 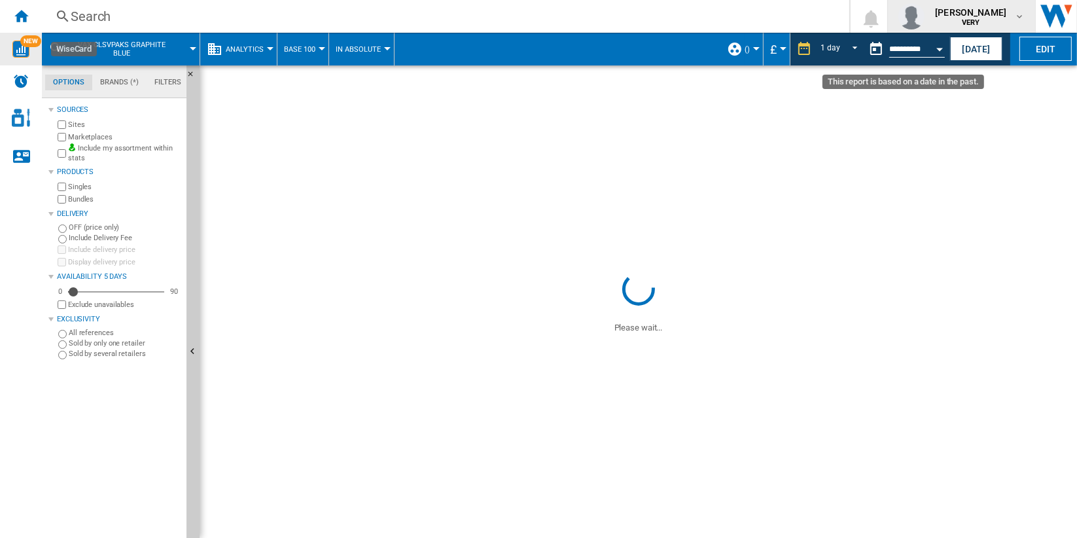 I want to click on div: Availability 5 Days, so click(x=119, y=277).